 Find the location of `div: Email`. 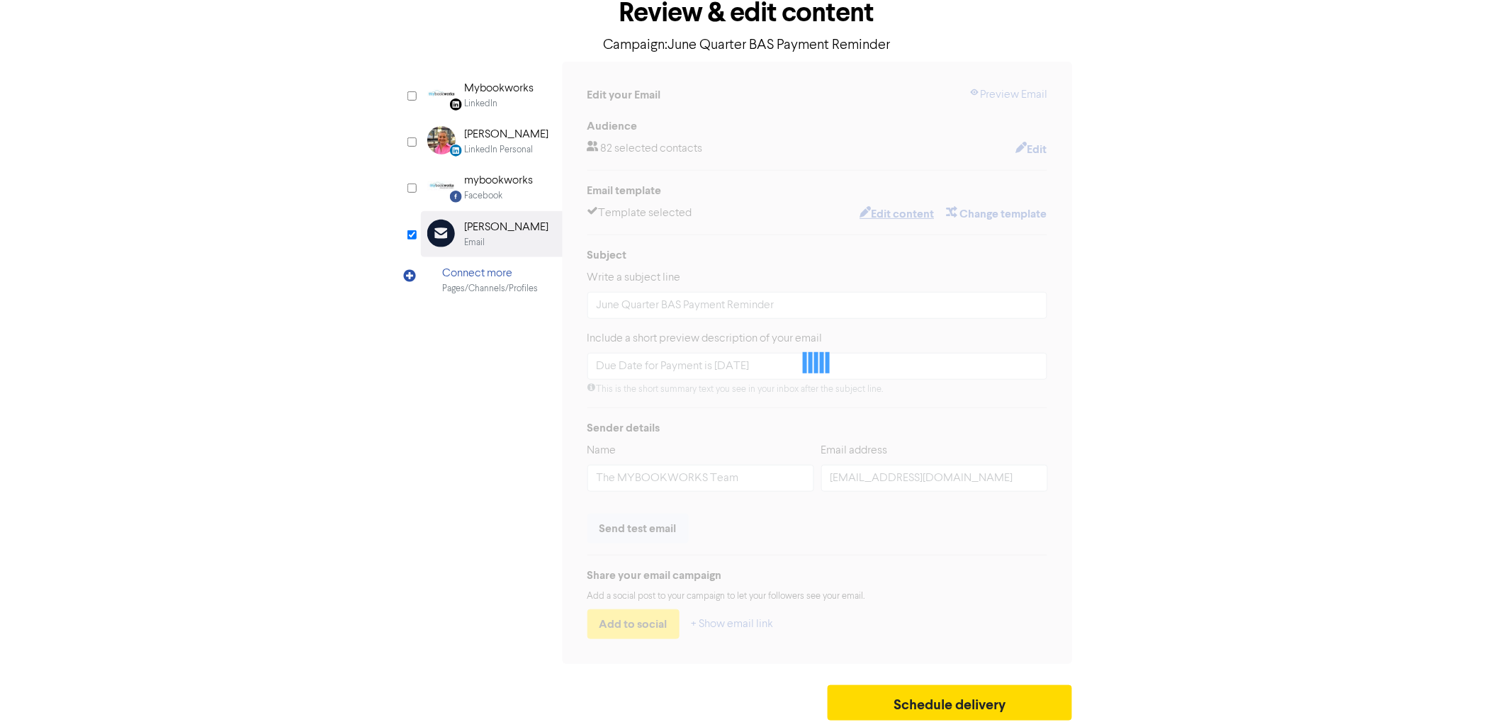

div: Email is located at coordinates (475, 242).